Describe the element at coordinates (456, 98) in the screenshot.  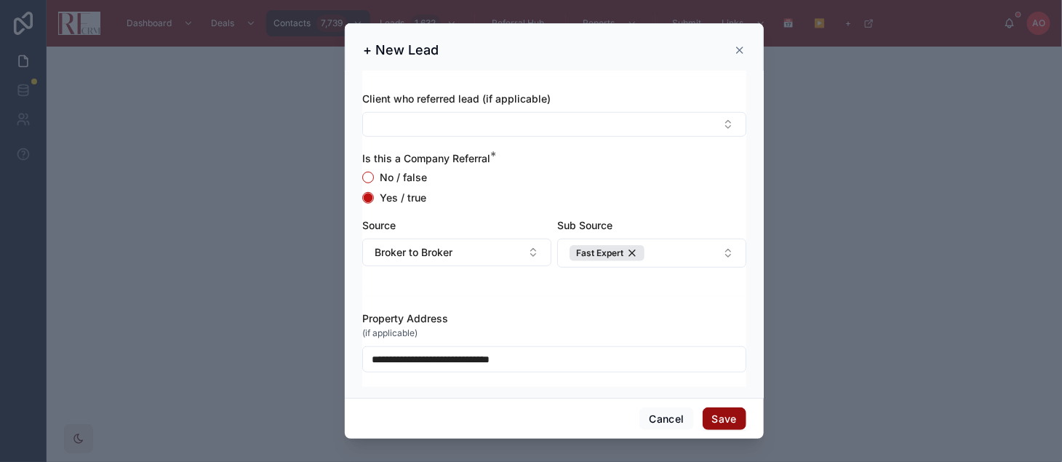
I see `span: Client who referred lead (if applicable)` at that location.